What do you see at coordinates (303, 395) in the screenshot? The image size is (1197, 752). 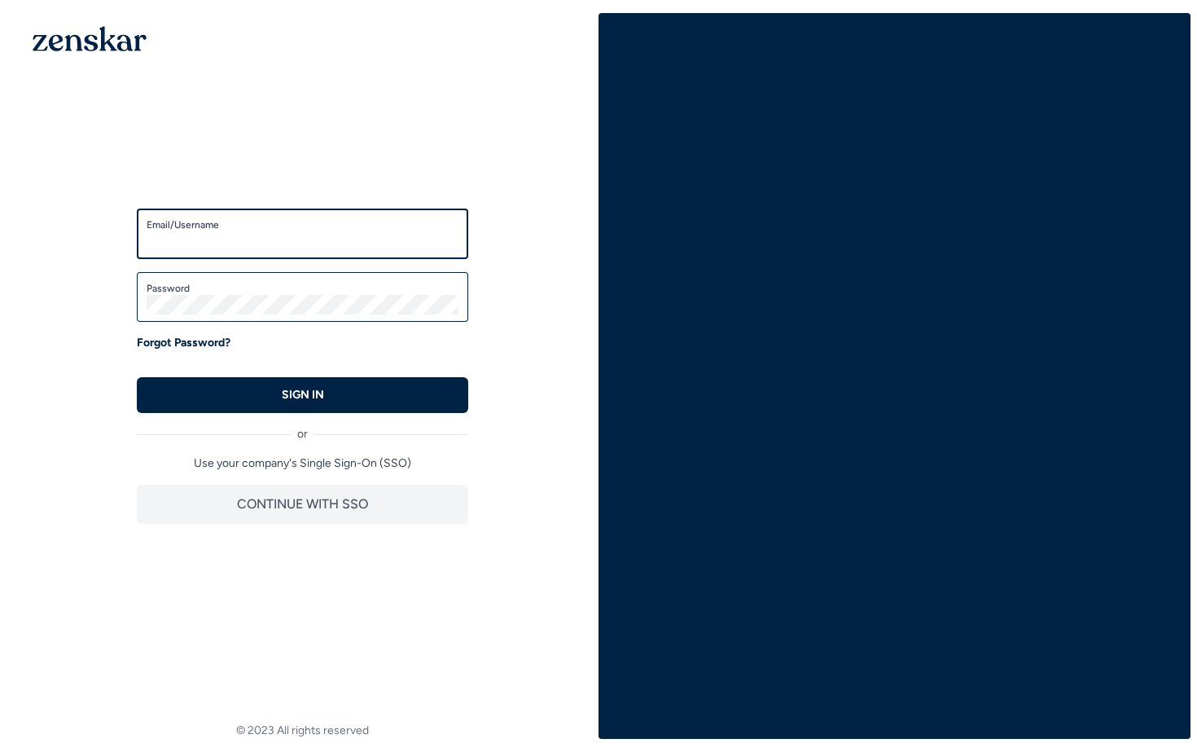 I see `p: SIGN IN` at bounding box center [303, 395].